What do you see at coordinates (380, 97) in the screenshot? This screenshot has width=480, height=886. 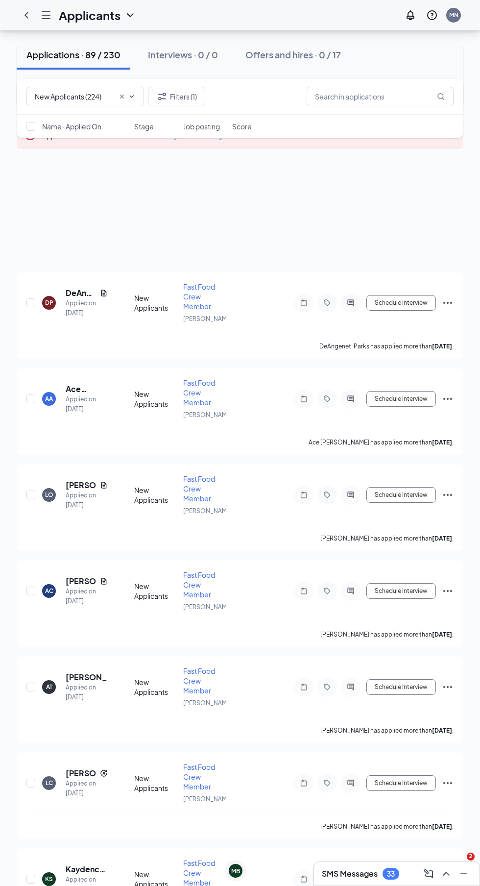 I see `input: Search in applications` at bounding box center [380, 97].